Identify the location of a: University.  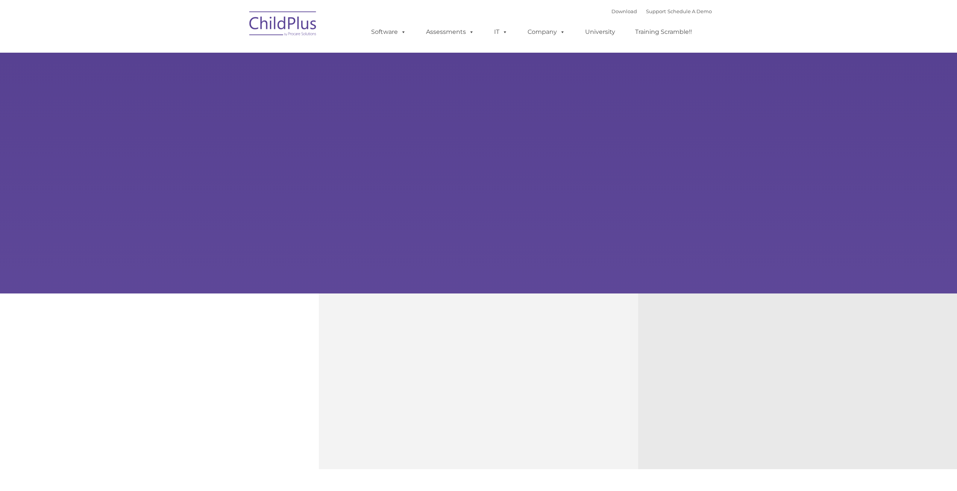
(600, 32).